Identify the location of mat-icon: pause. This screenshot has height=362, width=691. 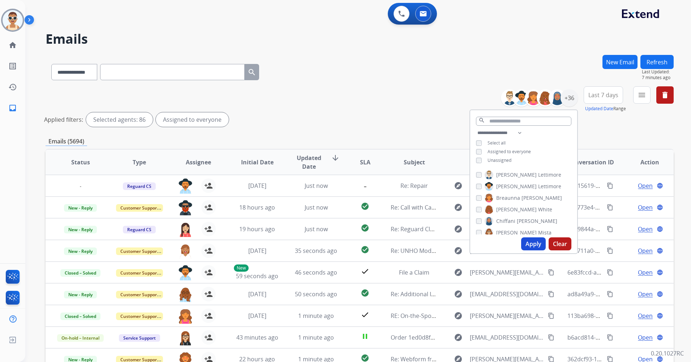
(365, 336).